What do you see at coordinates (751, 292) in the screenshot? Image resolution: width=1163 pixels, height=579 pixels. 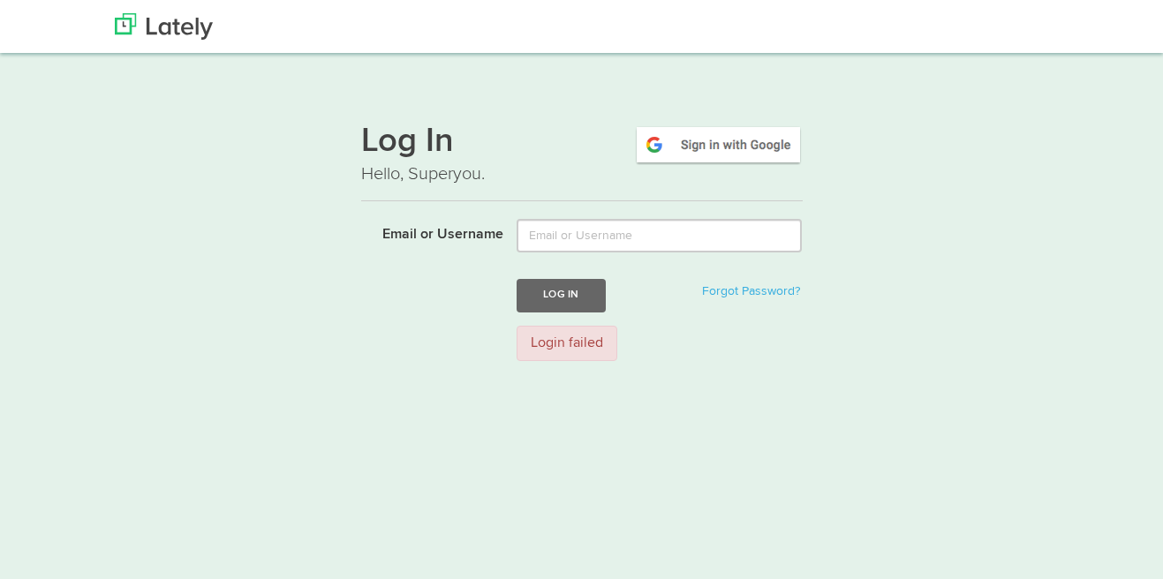 I see `a: Forgot Password?` at bounding box center [751, 292].